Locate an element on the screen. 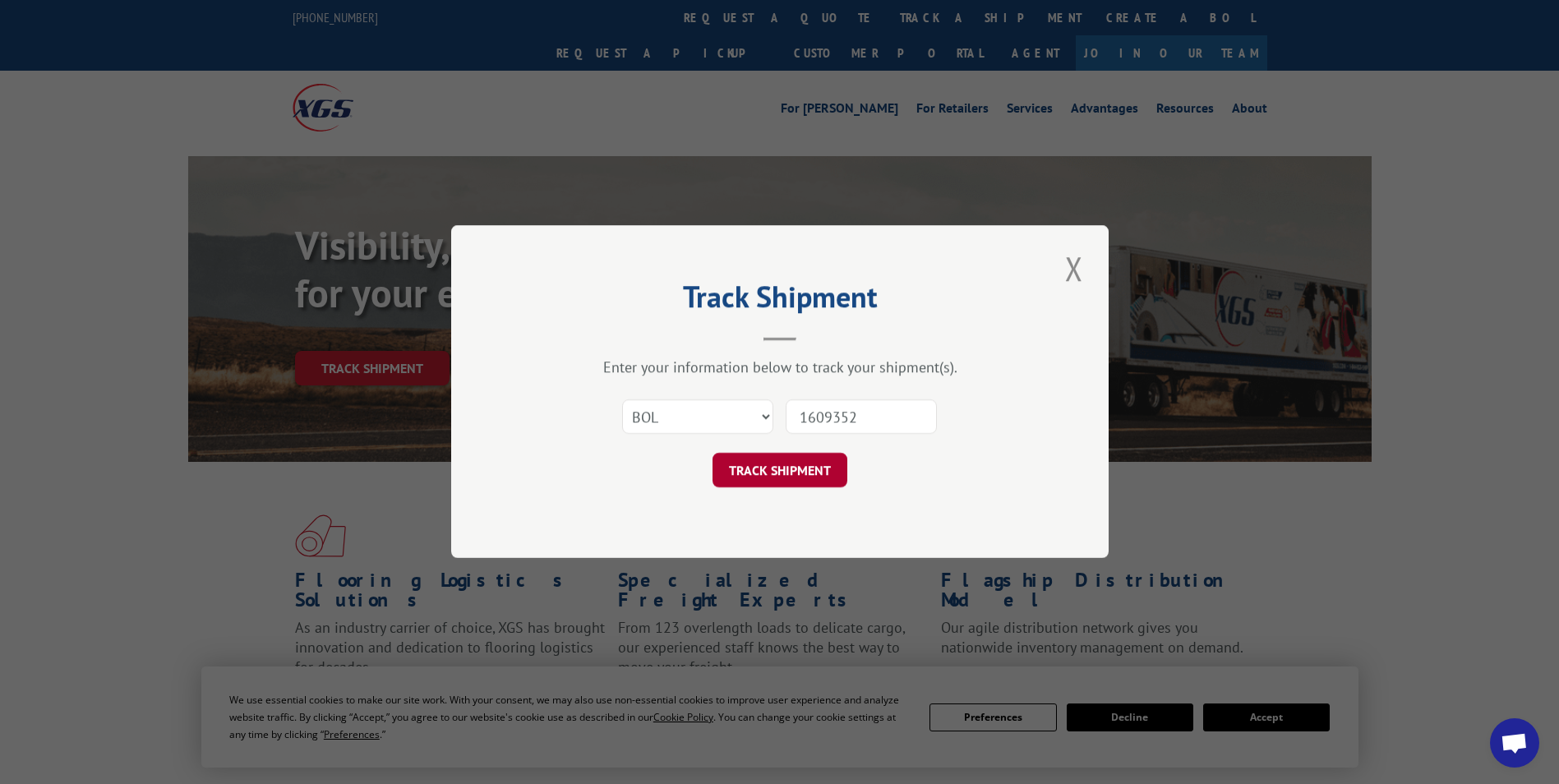  input: Number(s) is located at coordinates (861, 417).